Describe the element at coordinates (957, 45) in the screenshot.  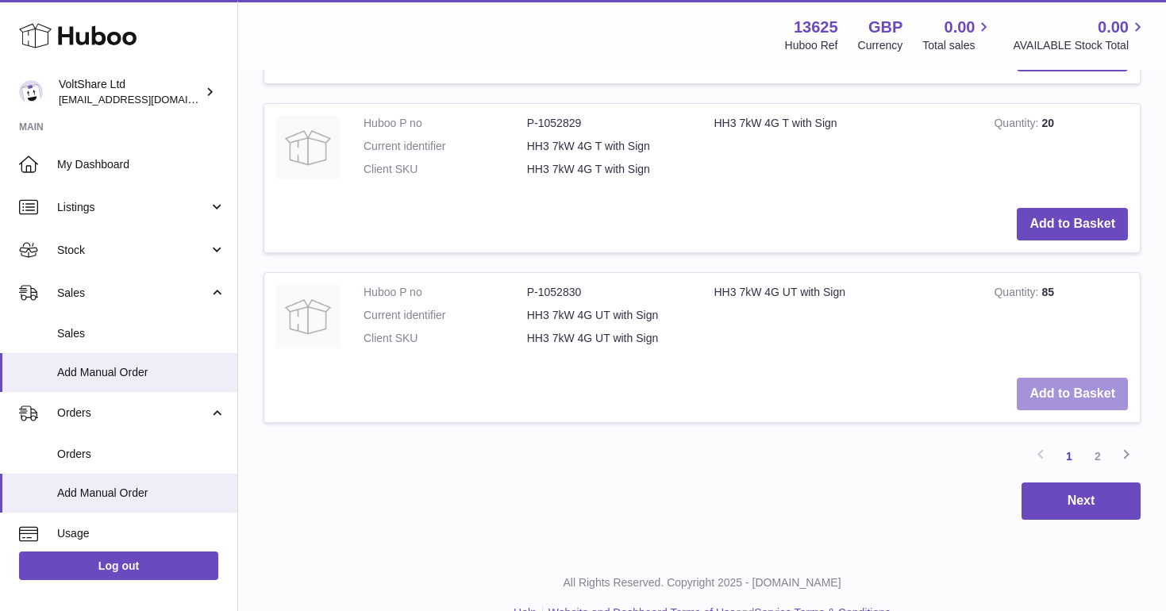
I see `span: Total sales` at that location.